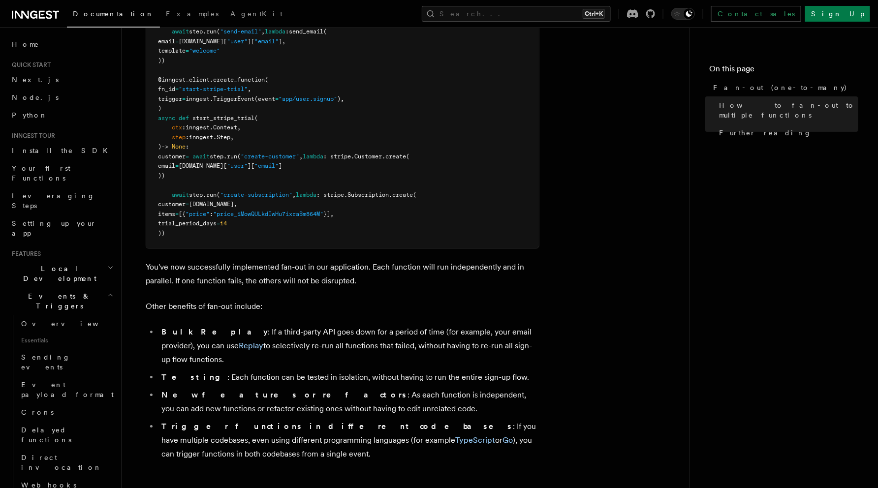 The image size is (878, 488). I want to click on span: trigger, so click(170, 99).